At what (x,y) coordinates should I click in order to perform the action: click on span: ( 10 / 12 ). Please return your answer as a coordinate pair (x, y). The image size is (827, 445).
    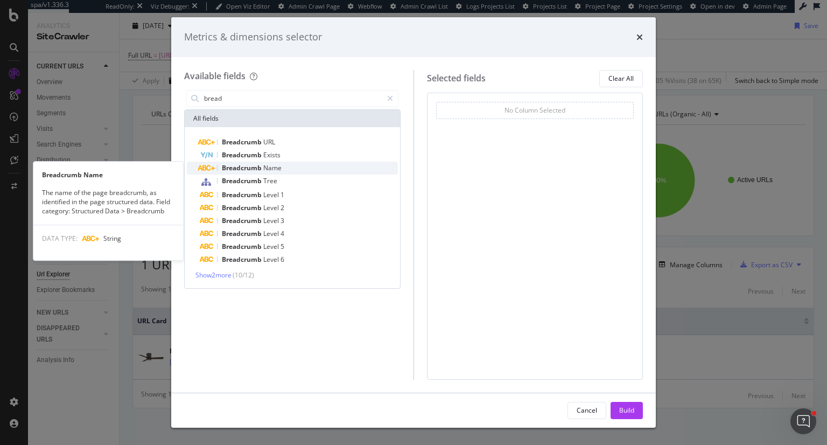
    Looking at the image, I should click on (243, 275).